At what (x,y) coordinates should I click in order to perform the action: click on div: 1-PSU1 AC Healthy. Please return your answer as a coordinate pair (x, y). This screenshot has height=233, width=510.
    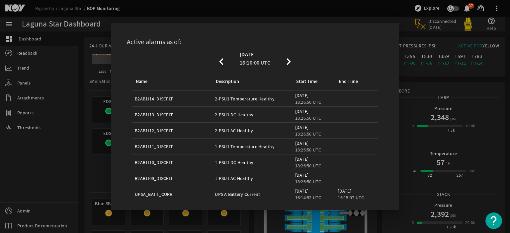
    Looking at the image, I should click on (234, 179).